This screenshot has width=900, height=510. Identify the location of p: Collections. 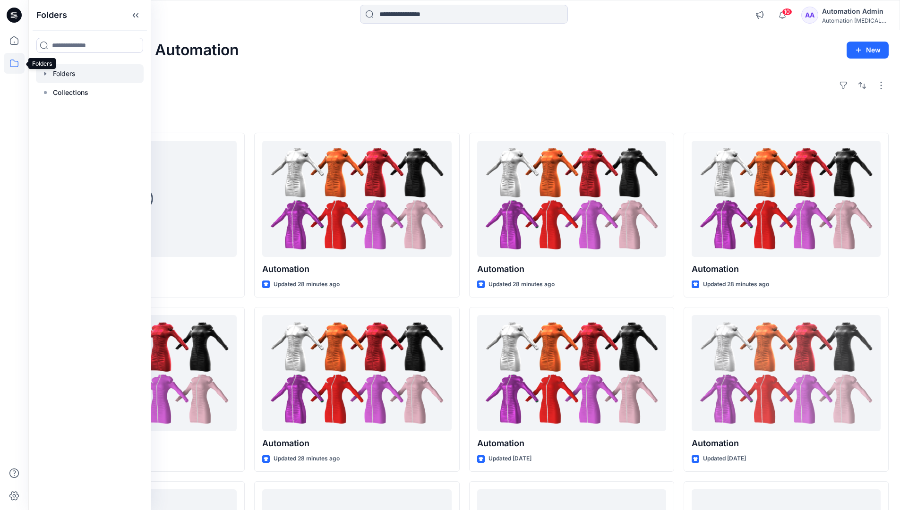
(70, 93).